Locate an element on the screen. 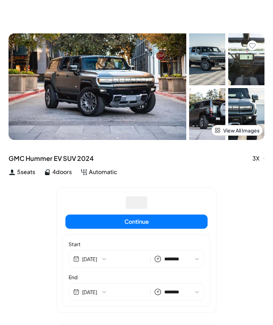 The height and width of the screenshot is (325, 273). span: Automatic is located at coordinates (103, 172).